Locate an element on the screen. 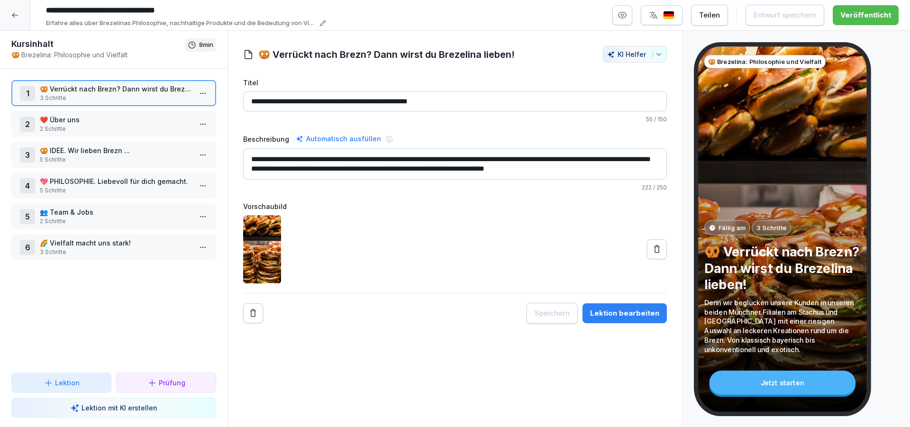 The image size is (910, 427). button: Lektion bearbeiten is located at coordinates (624, 313).